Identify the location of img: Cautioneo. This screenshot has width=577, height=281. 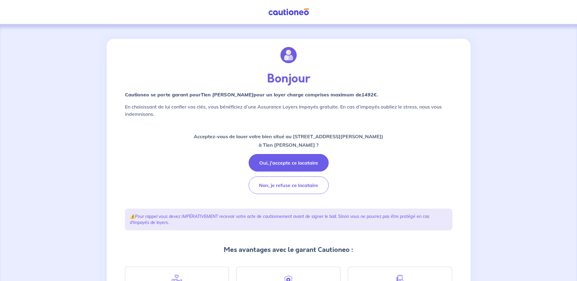
(289, 12).